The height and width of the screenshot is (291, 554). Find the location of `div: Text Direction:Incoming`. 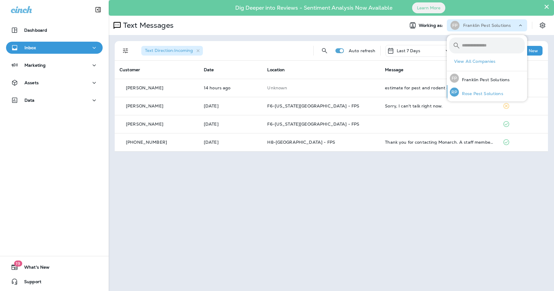

div: Text Direction:Incoming is located at coordinates (172, 51).